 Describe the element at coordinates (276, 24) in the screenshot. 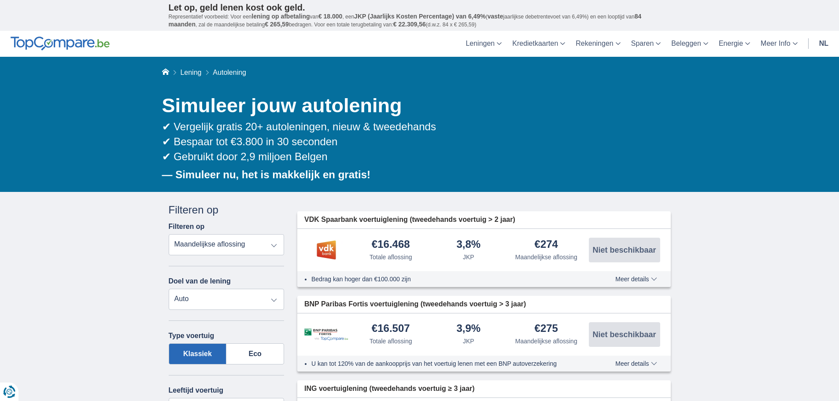

I see `span: € 265,59` at that location.